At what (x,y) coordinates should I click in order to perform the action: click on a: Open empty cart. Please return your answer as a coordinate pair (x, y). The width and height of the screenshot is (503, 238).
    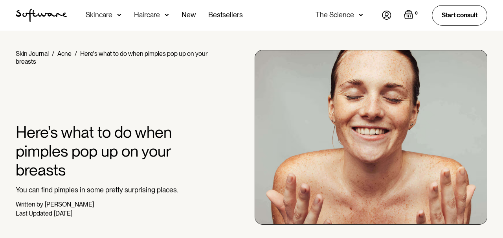
    Looking at the image, I should click on (411, 15).